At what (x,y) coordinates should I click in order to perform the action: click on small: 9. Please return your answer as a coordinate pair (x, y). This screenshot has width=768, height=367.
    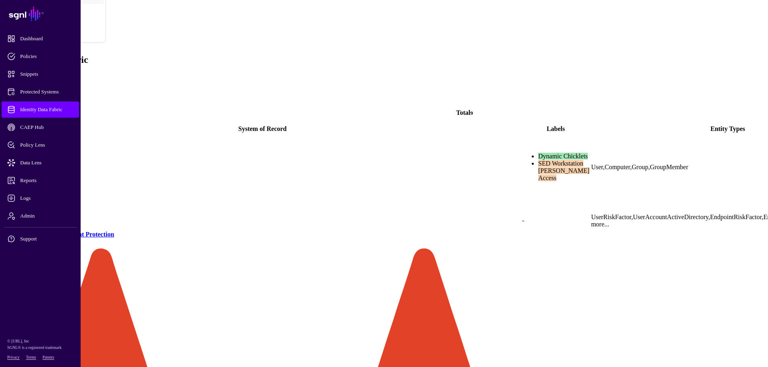
    Looking at the image, I should click on (472, 113).